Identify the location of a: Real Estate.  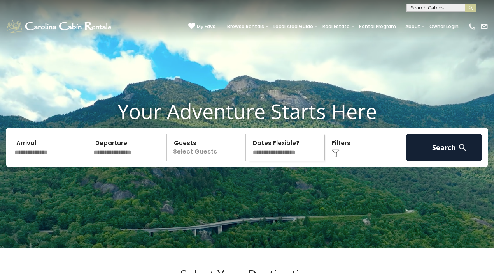
(336, 26).